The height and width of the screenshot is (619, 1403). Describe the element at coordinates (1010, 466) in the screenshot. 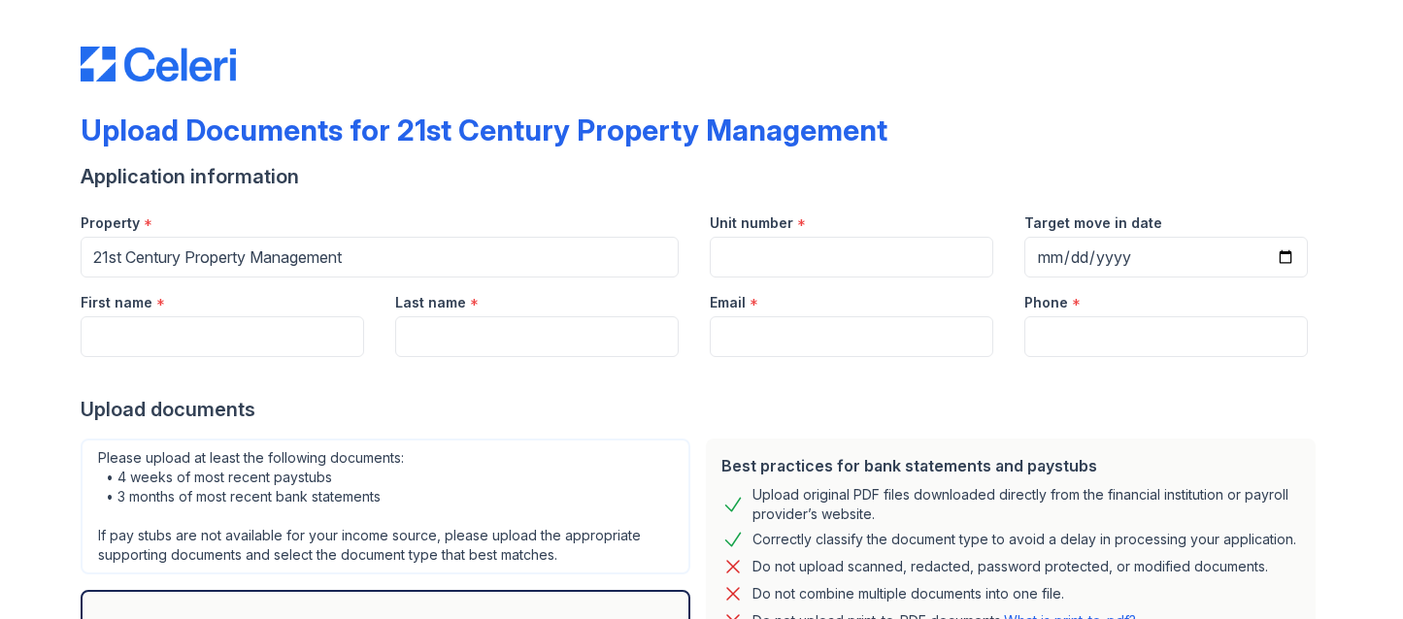

I see `div: Best practices for bank statements and paystubs` at that location.